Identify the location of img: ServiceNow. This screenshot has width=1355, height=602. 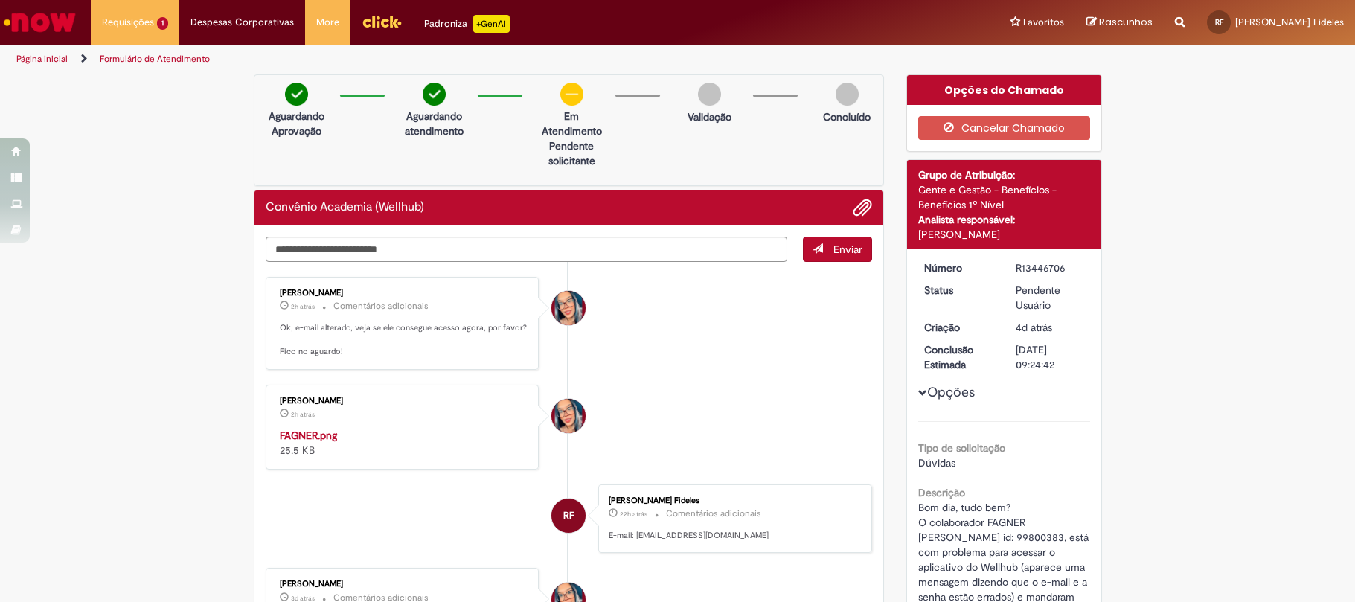
(39, 22).